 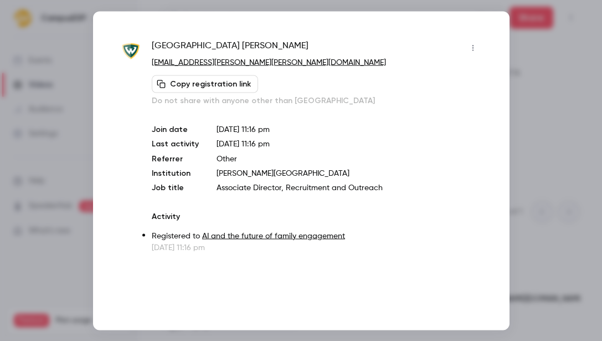 I want to click on button: Copy registration link, so click(x=205, y=84).